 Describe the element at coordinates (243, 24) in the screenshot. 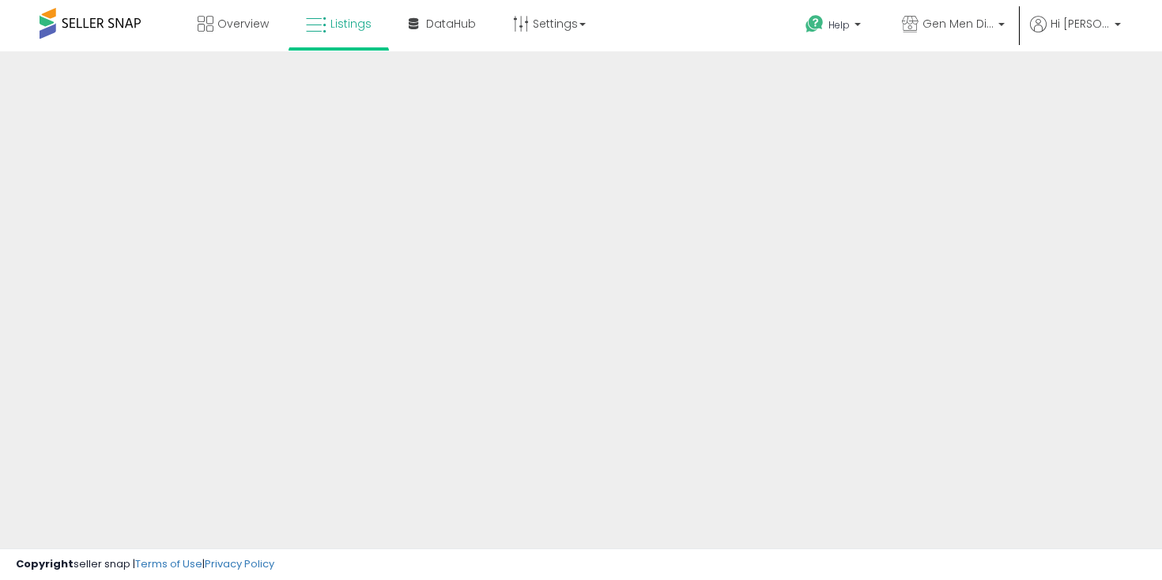

I see `span: Overview` at that location.